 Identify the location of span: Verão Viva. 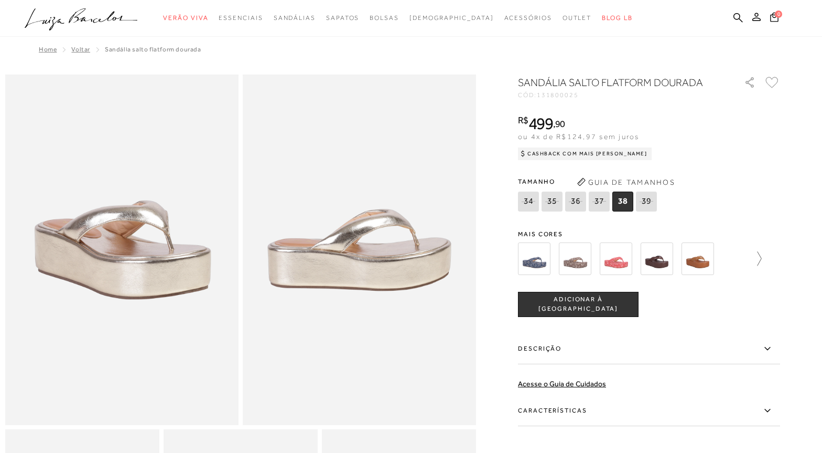
(186, 18).